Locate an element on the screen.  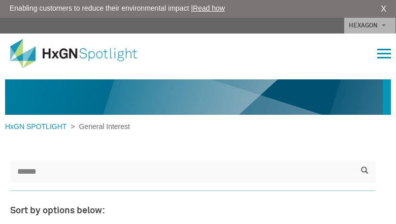
span: Enabling customers to reduce their environmental impact | is located at coordinates (117, 8).